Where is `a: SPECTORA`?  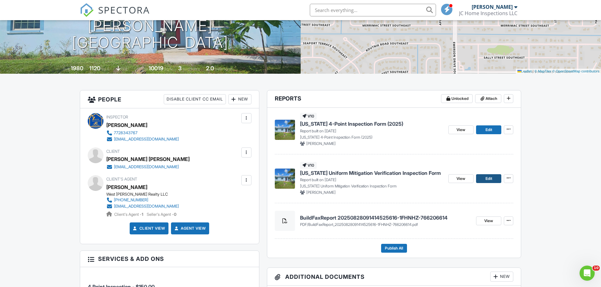 a: SPECTORA is located at coordinates (115, 15).